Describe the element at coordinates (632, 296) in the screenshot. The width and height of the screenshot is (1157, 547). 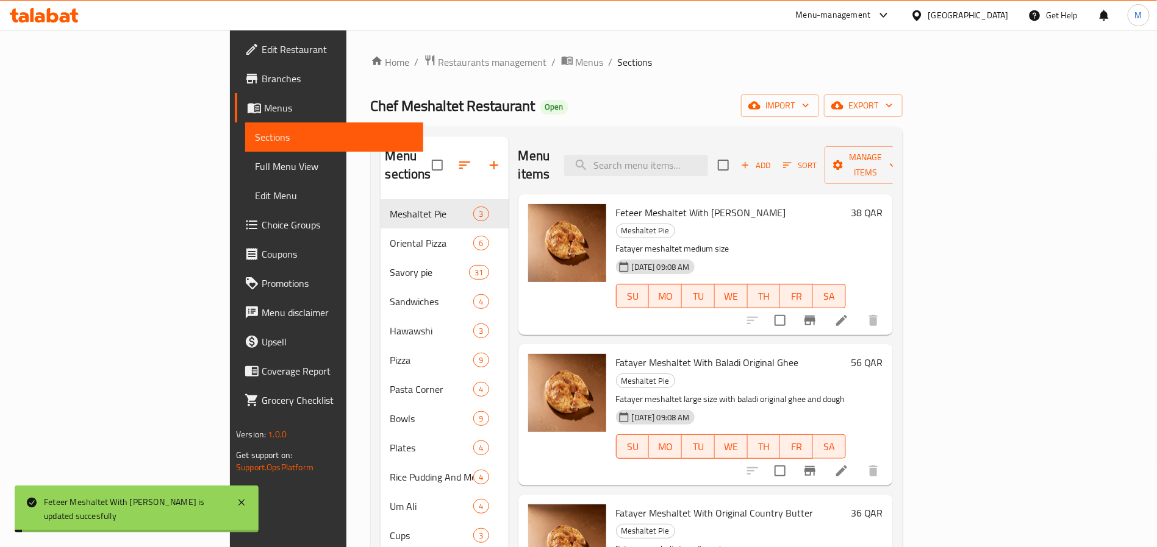
I see `button: SU` at that location.